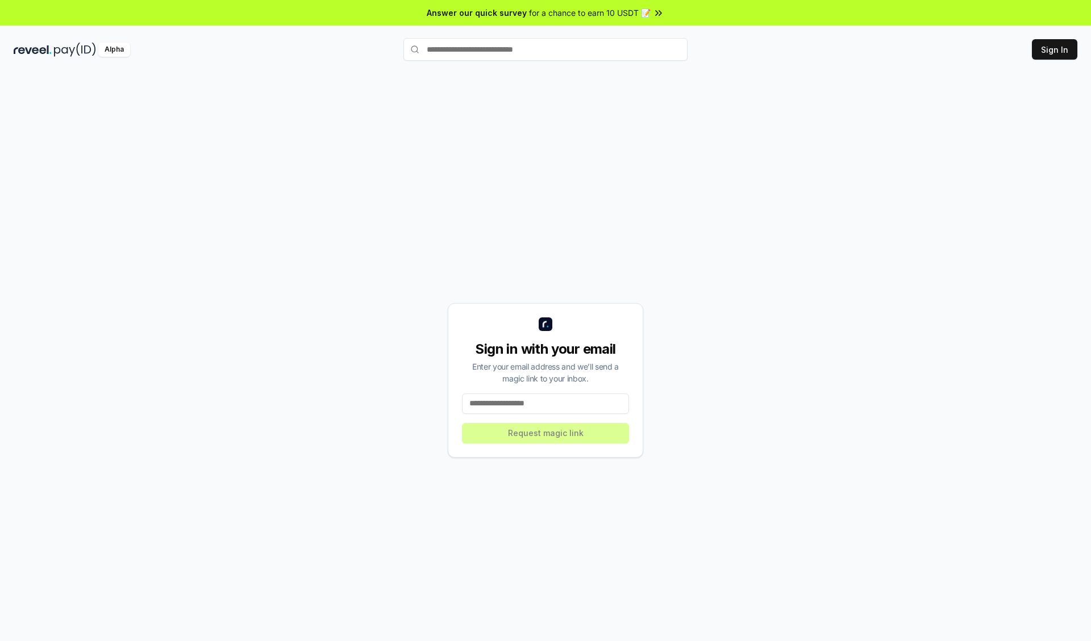 This screenshot has height=641, width=1091. What do you see at coordinates (32, 49) in the screenshot?
I see `img: reveel_dark` at bounding box center [32, 49].